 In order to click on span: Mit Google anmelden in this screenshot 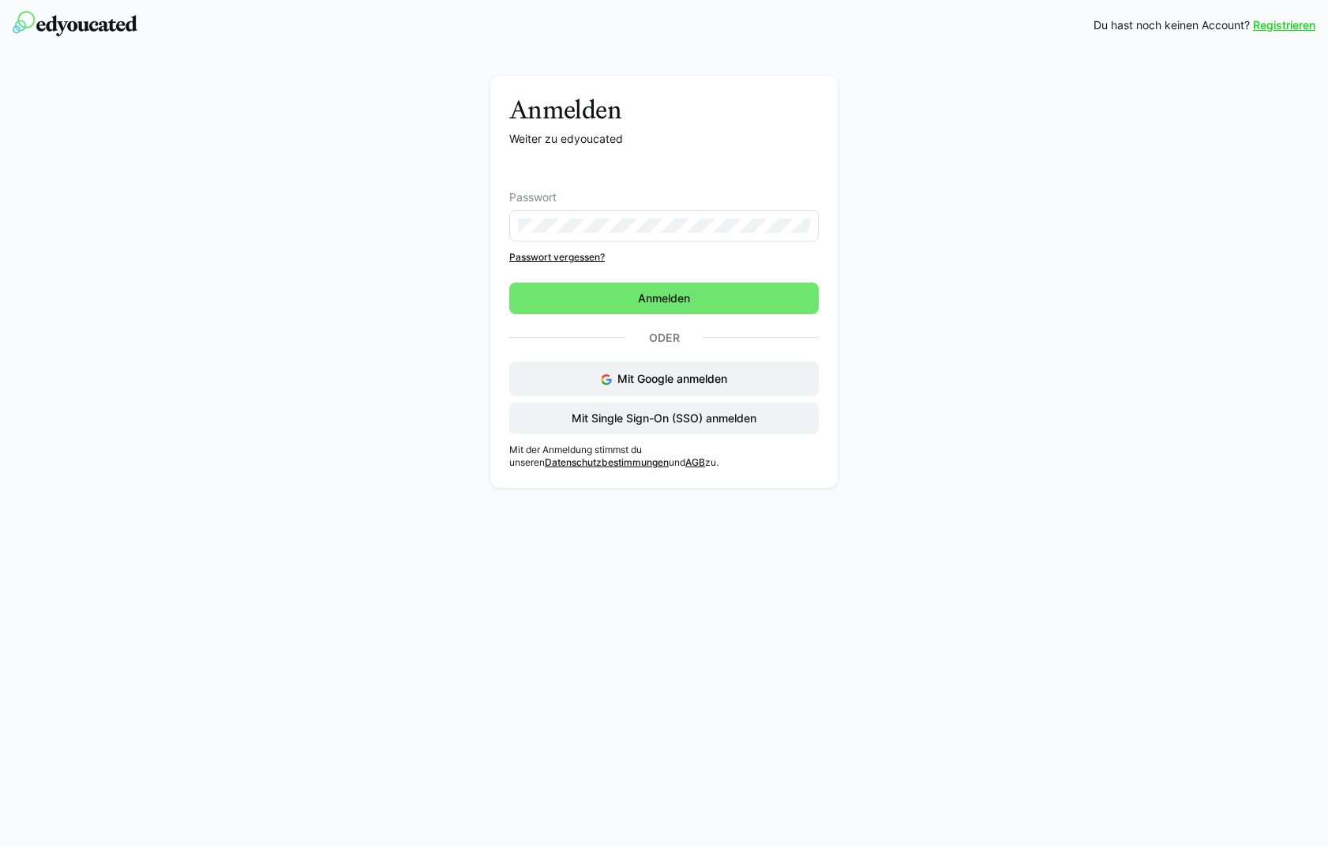, I will do `click(672, 378)`.